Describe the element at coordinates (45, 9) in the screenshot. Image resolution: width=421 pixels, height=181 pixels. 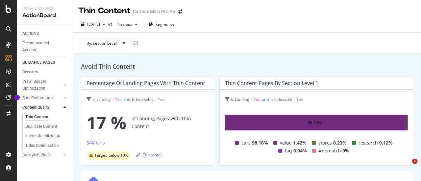
I see `div: Intelligence` at that location.